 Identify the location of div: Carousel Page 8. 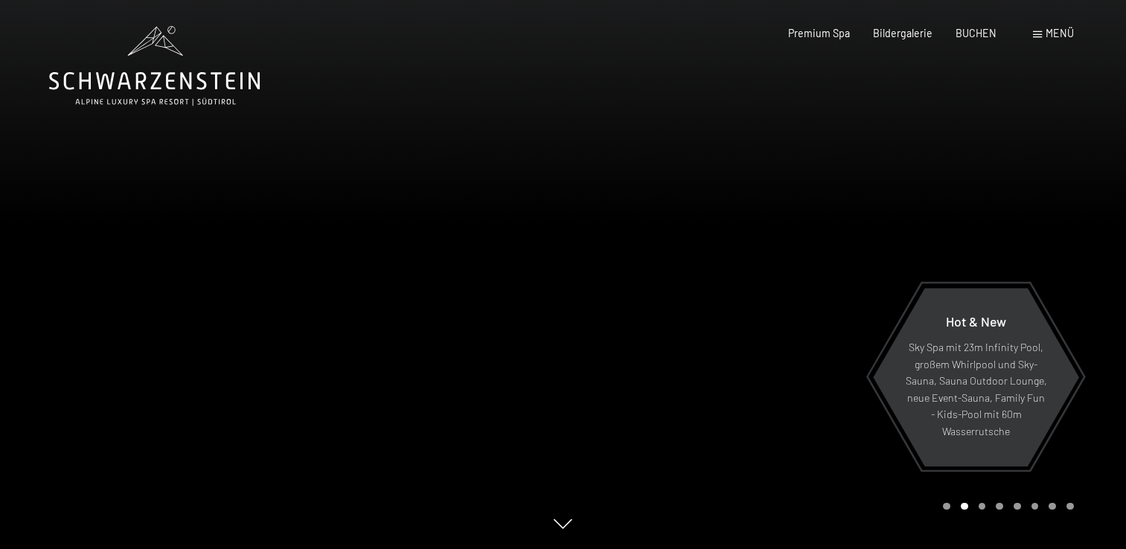
(1071, 507).